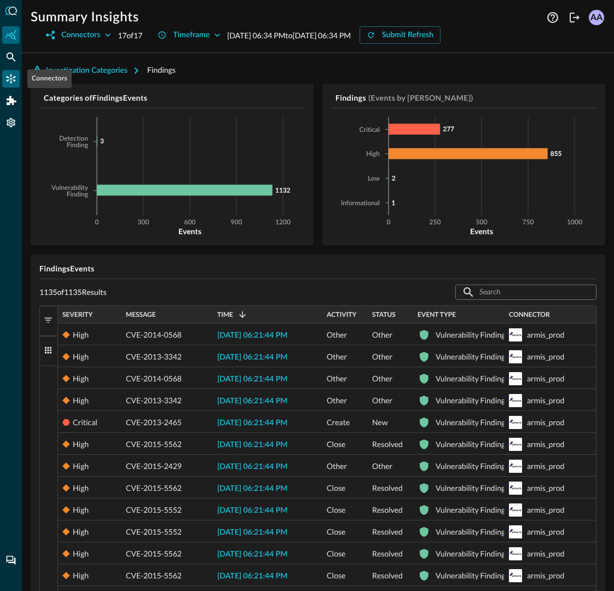  Describe the element at coordinates (154, 401) in the screenshot. I see `span: CVE-2013-3342` at that location.